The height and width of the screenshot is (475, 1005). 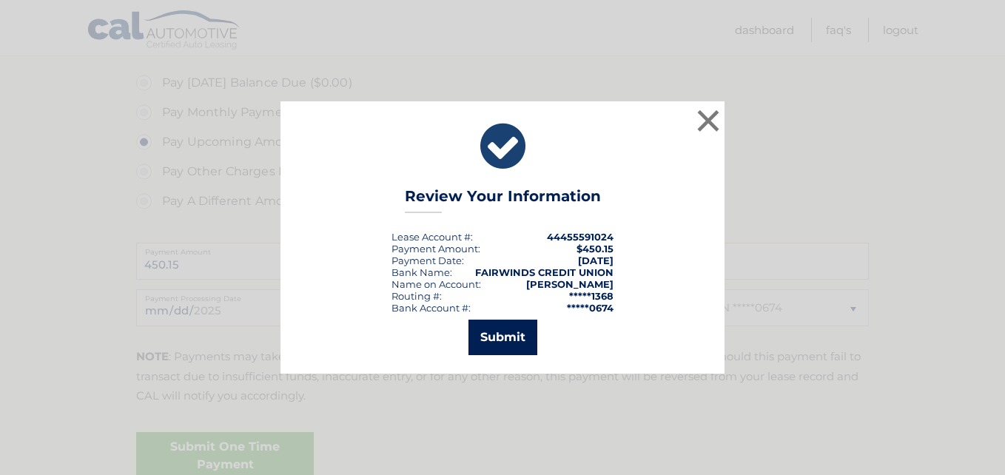 I want to click on h3: Review Your Information, so click(x=502, y=200).